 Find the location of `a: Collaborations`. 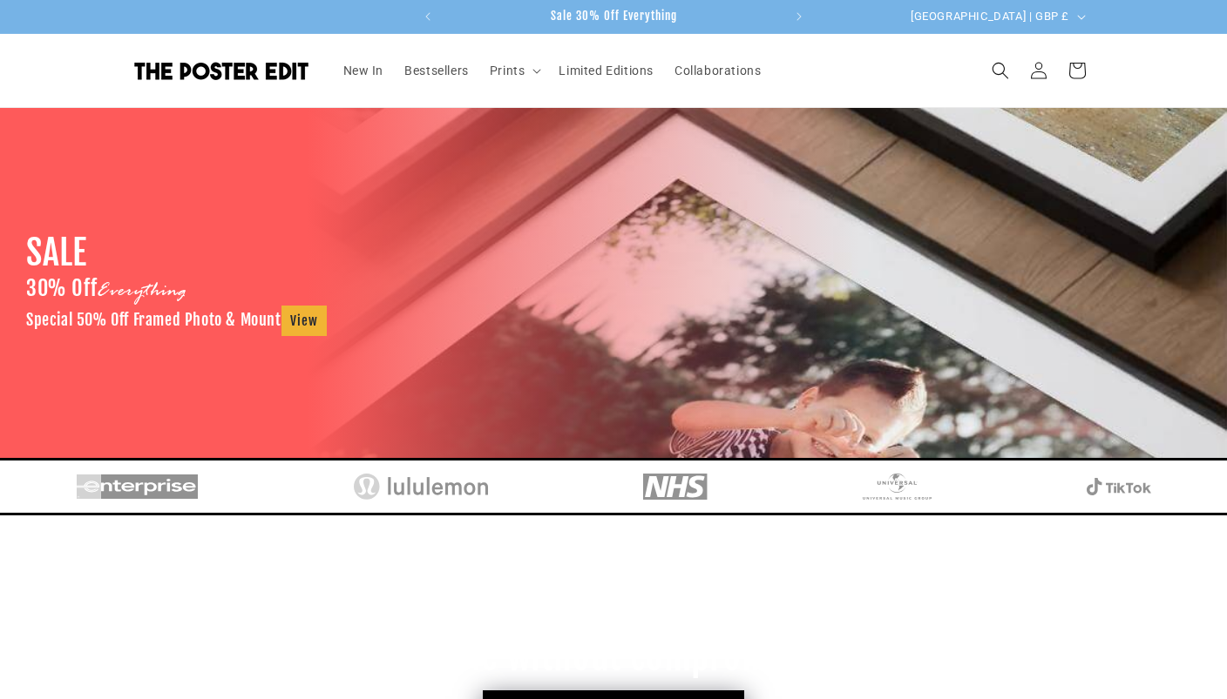

a: Collaborations is located at coordinates (717, 71).